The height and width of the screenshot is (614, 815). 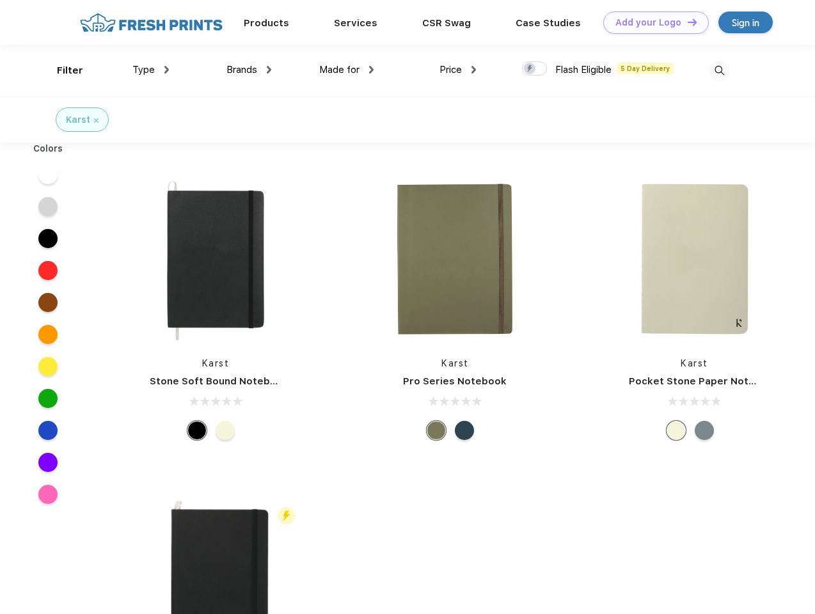 What do you see at coordinates (197, 430) in the screenshot?
I see `div: Black` at bounding box center [197, 430].